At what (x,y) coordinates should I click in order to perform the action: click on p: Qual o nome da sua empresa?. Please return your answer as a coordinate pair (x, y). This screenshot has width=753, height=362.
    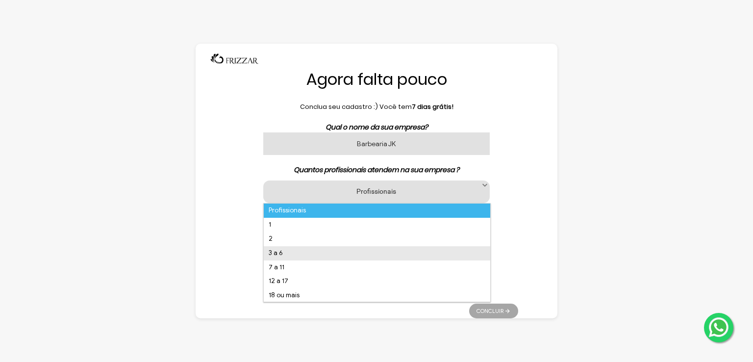
    Looking at the image, I should click on (377, 127).